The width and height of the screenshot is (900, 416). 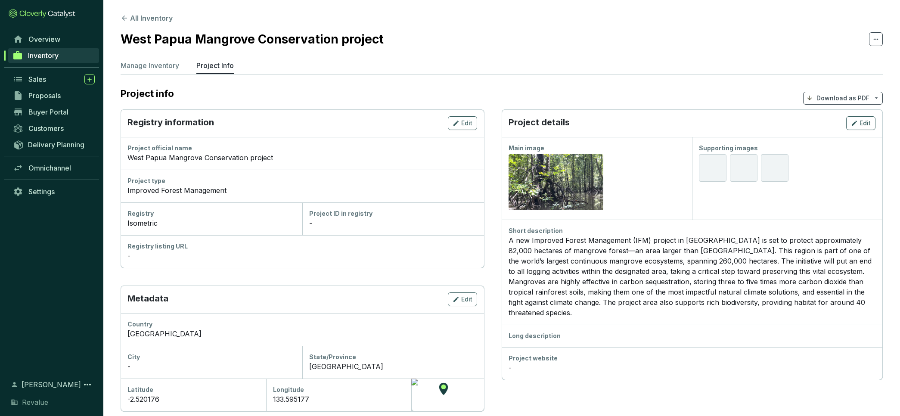 I want to click on div: Registry, so click(x=211, y=213).